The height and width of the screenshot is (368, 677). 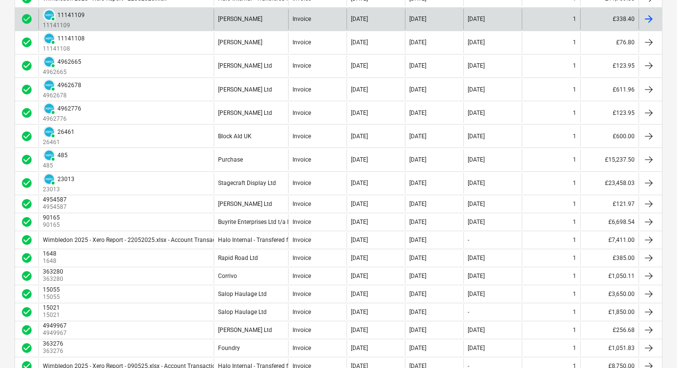 I want to click on div: Foundry, so click(x=229, y=348).